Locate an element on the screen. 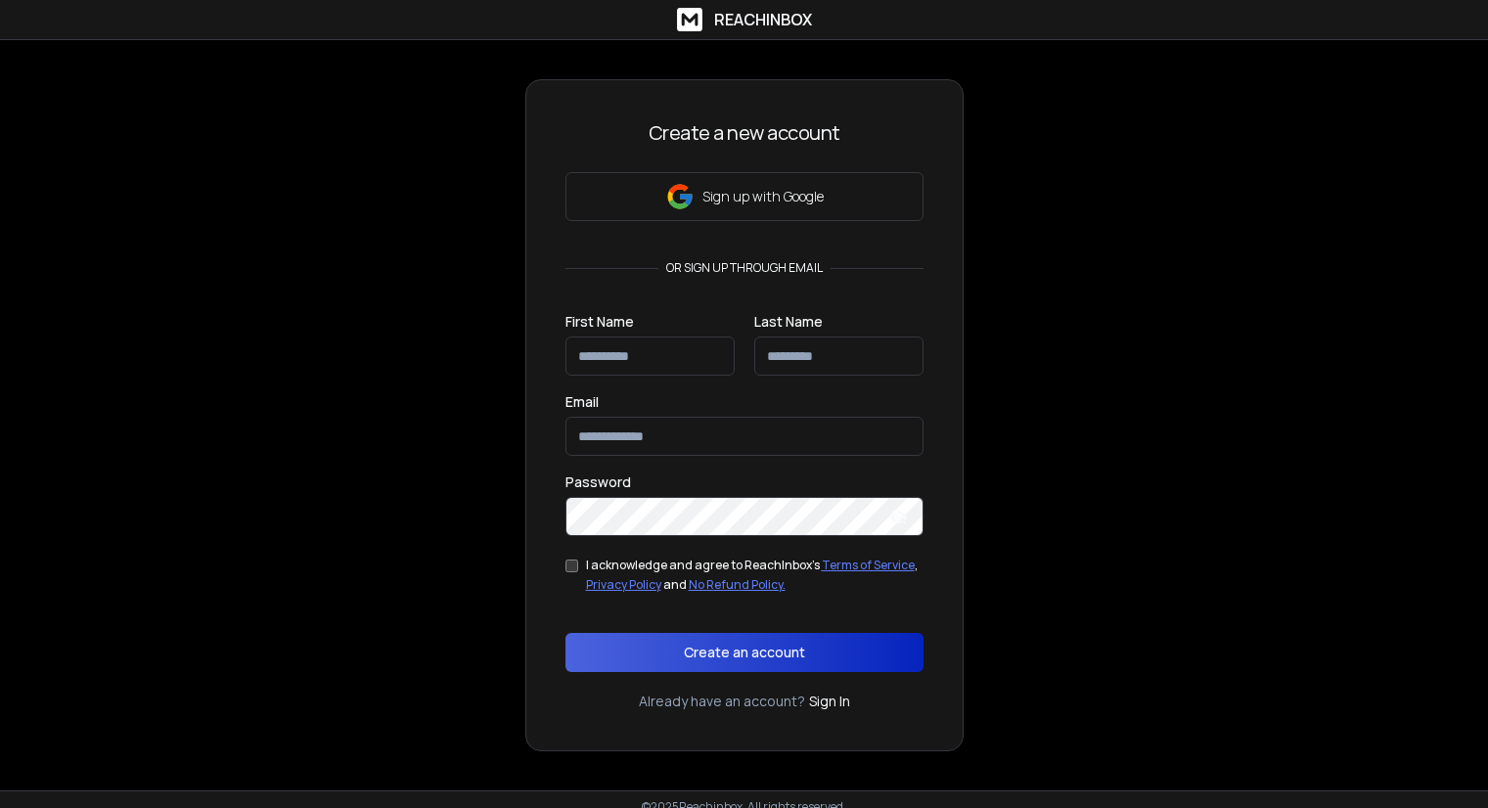 This screenshot has width=1488, height=808. p: or sign up through email is located at coordinates (744, 268).